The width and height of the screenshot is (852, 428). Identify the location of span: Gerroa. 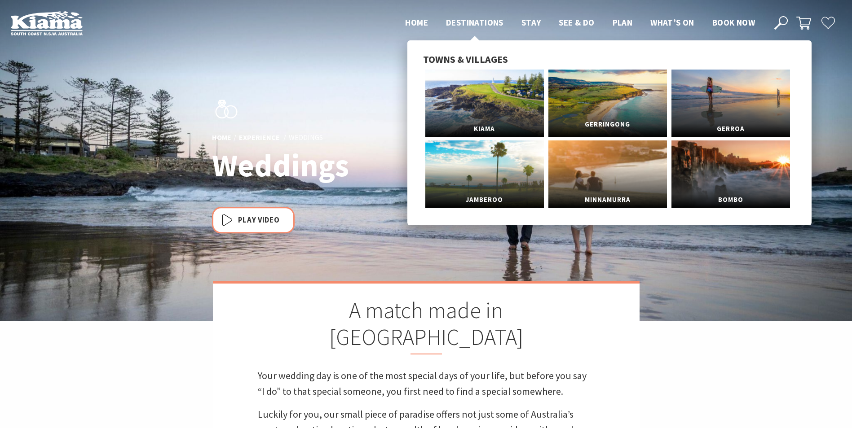
(730, 129).